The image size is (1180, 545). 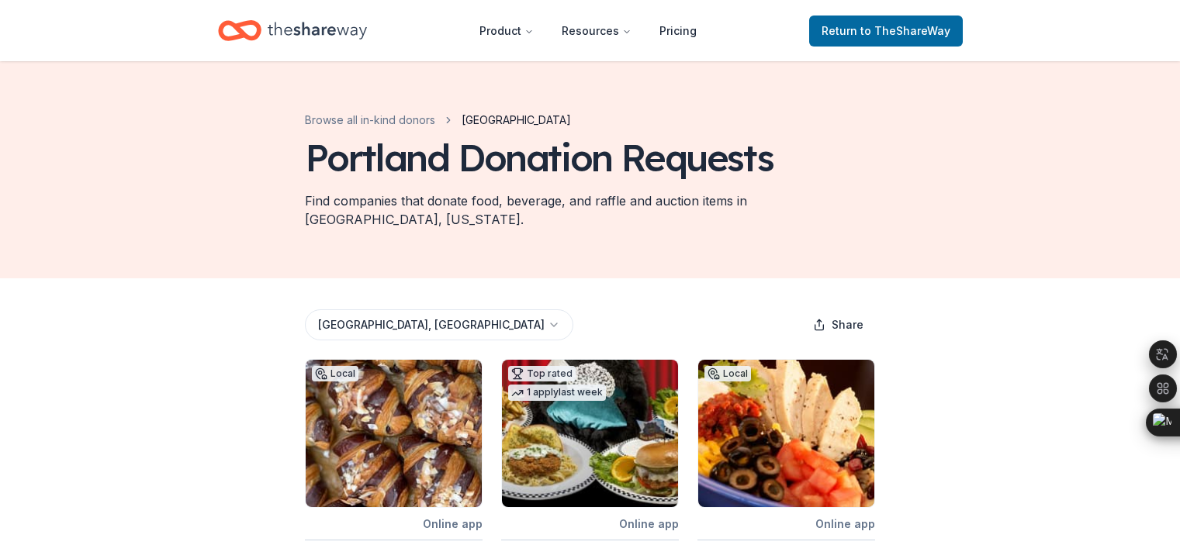 I want to click on nav: Main, so click(x=588, y=30).